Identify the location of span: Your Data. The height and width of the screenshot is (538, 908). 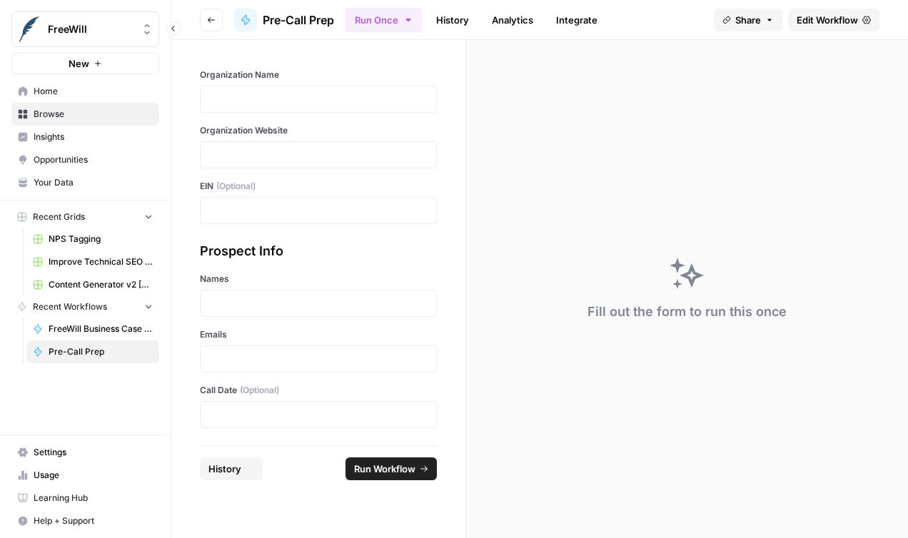
(93, 183).